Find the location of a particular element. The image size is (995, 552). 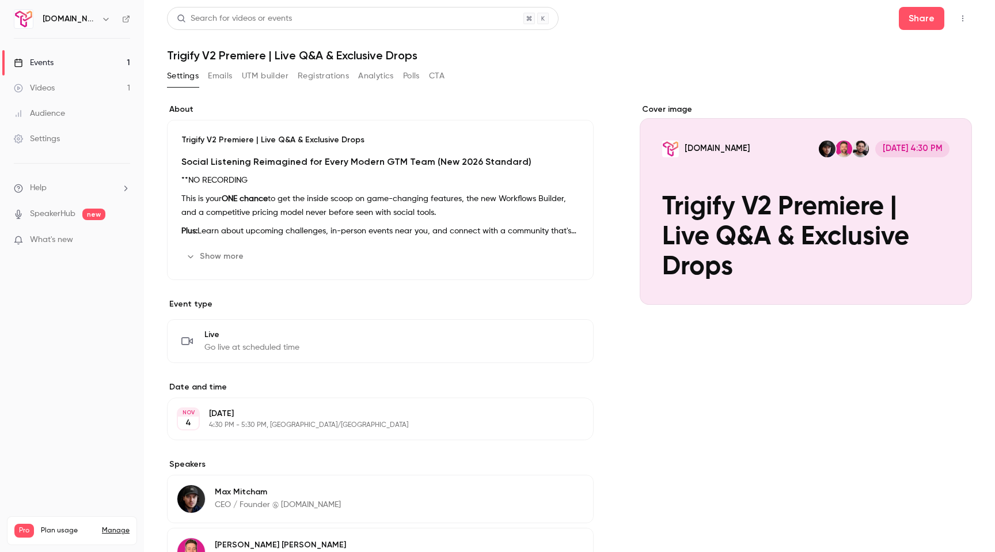

button: Registrations is located at coordinates (323, 76).